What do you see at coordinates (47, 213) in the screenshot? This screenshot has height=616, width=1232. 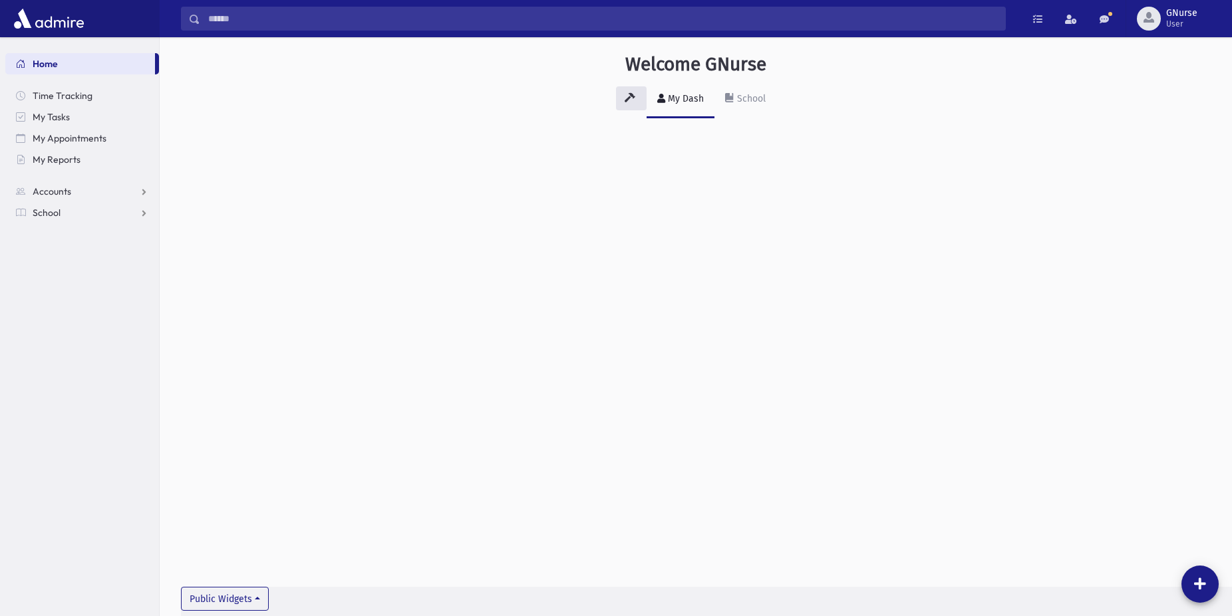 I see `span: School` at bounding box center [47, 213].